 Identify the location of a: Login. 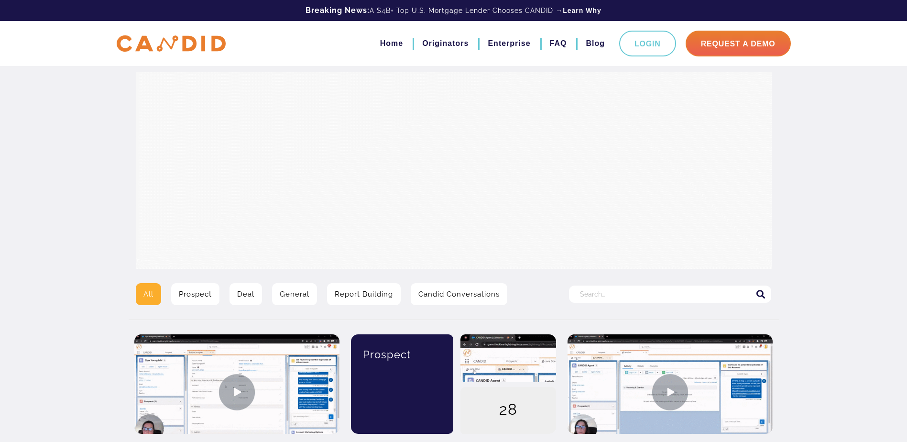
(648, 44).